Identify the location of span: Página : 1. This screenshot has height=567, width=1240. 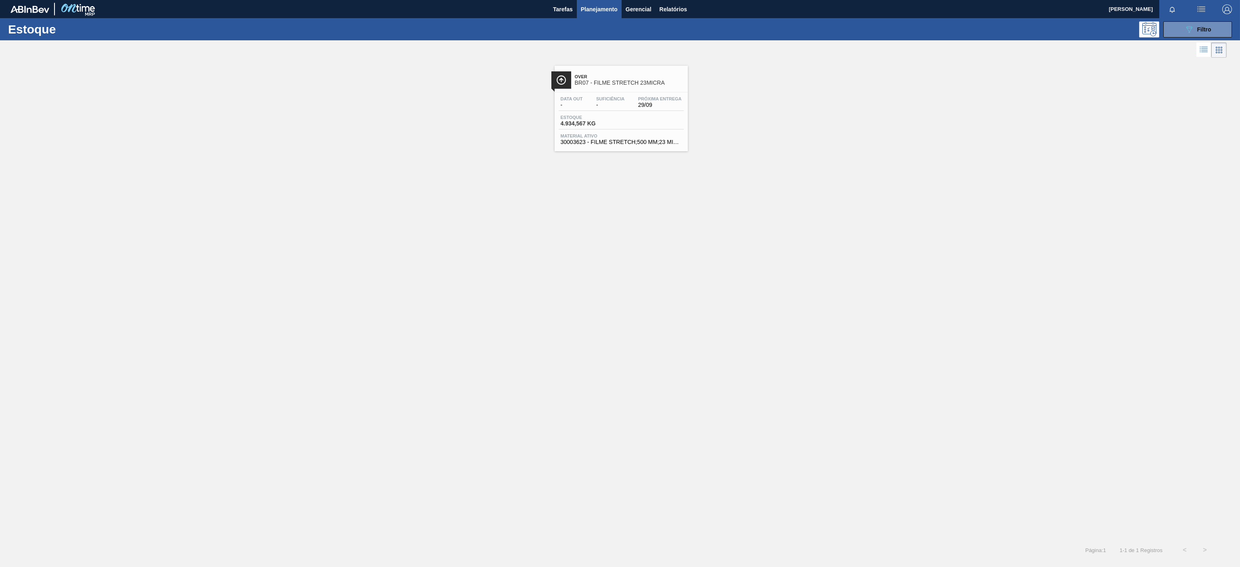
(1095, 550).